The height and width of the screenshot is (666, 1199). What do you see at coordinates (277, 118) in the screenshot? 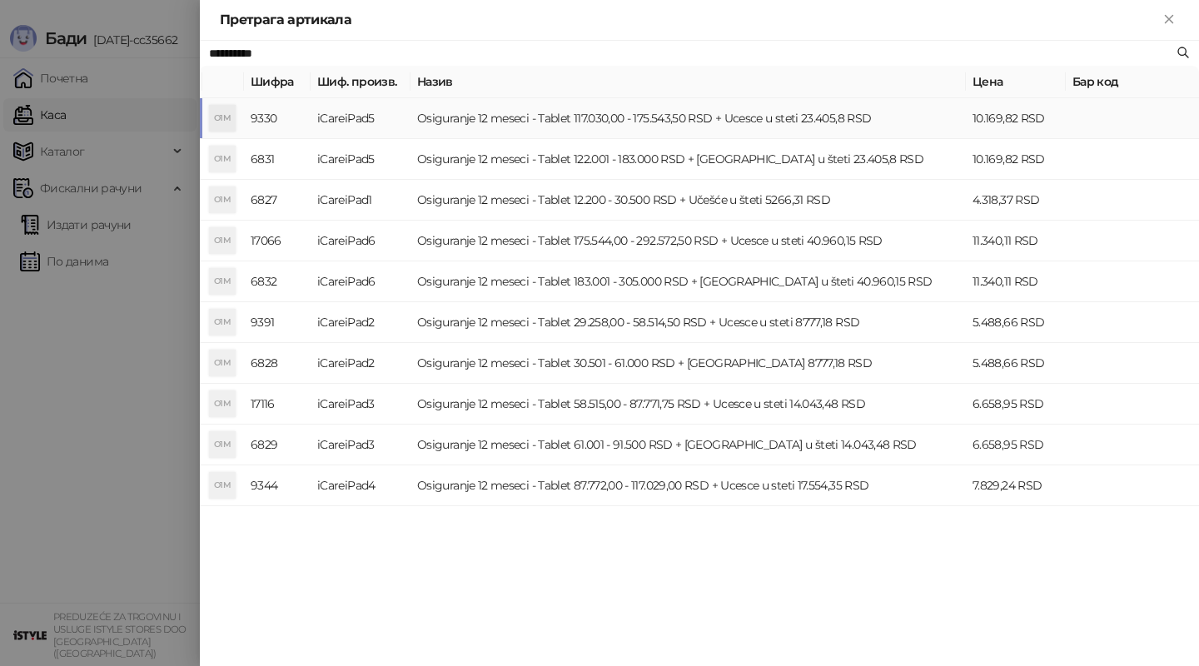
I see `td: 9330` at bounding box center [277, 118].